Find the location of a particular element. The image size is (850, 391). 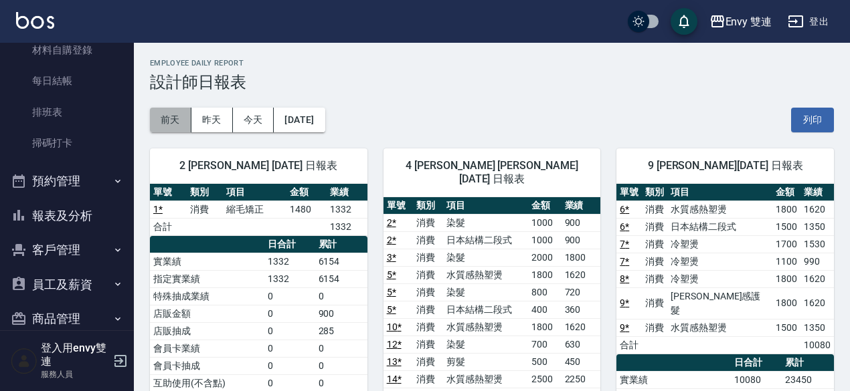

th: 項目 is located at coordinates (485, 206).